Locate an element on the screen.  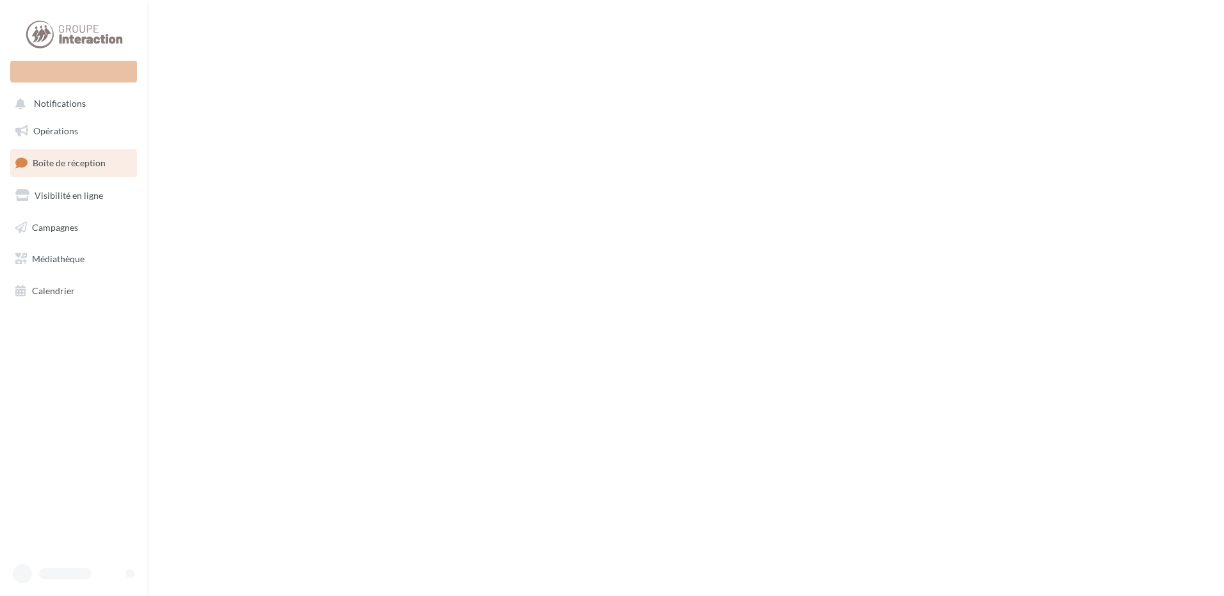
span: Visibilité en ligne is located at coordinates (68, 195).